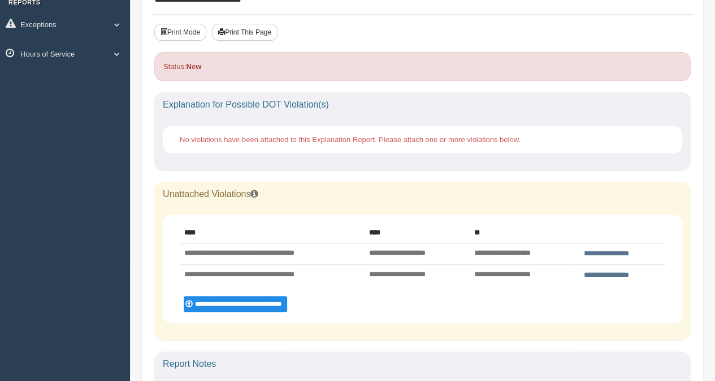  Describe the element at coordinates (422, 194) in the screenshot. I see `div: Unattached Violations` at that location.